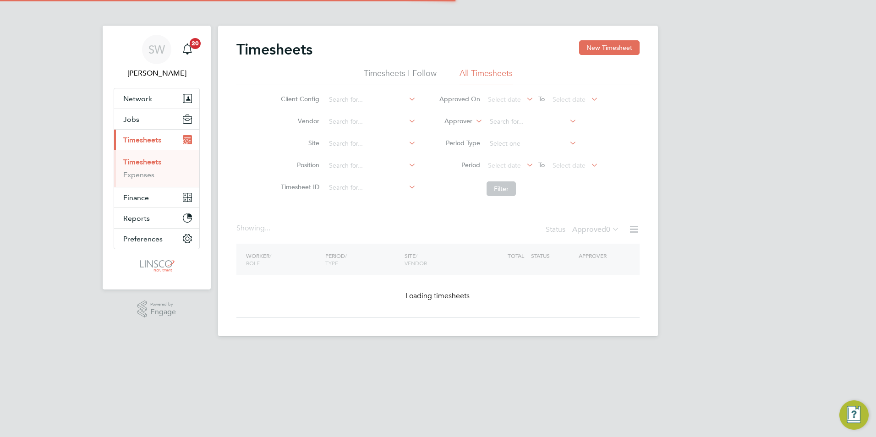 The height and width of the screenshot is (437, 876). What do you see at coordinates (299, 99) in the screenshot?
I see `label: Client Config` at bounding box center [299, 99].